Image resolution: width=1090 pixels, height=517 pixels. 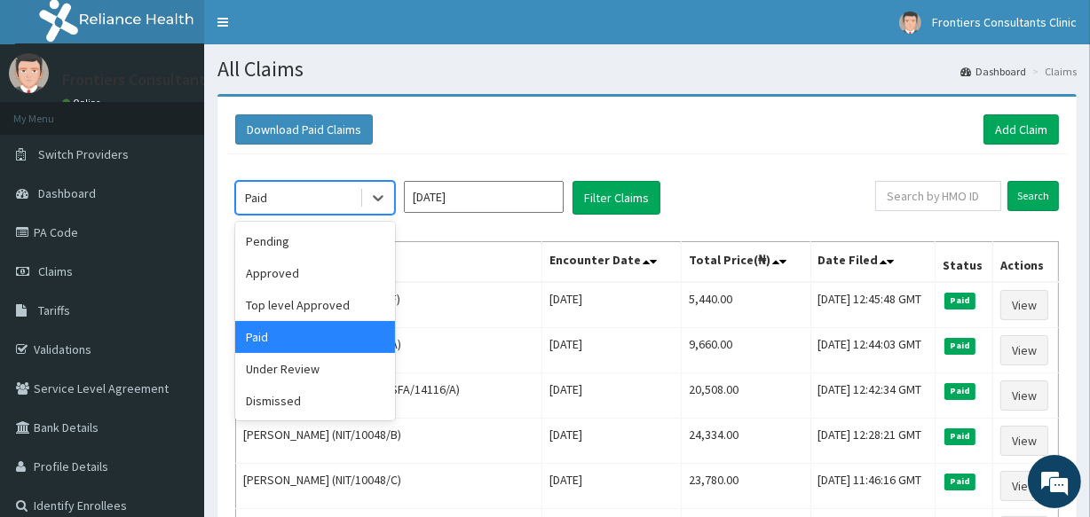 What do you see at coordinates (52, 111) in the screenshot?
I see `img: d_794563401_company_1708531726252_794563401` at bounding box center [52, 111].